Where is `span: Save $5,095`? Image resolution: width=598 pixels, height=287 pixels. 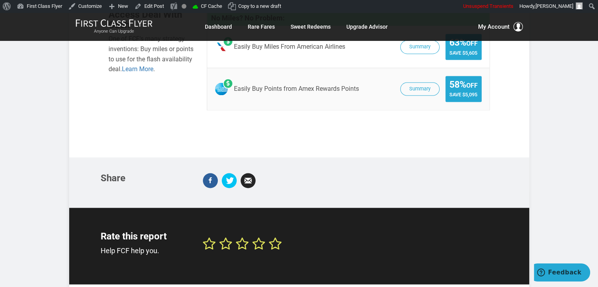
span: Save $5,095 is located at coordinates (463, 94).